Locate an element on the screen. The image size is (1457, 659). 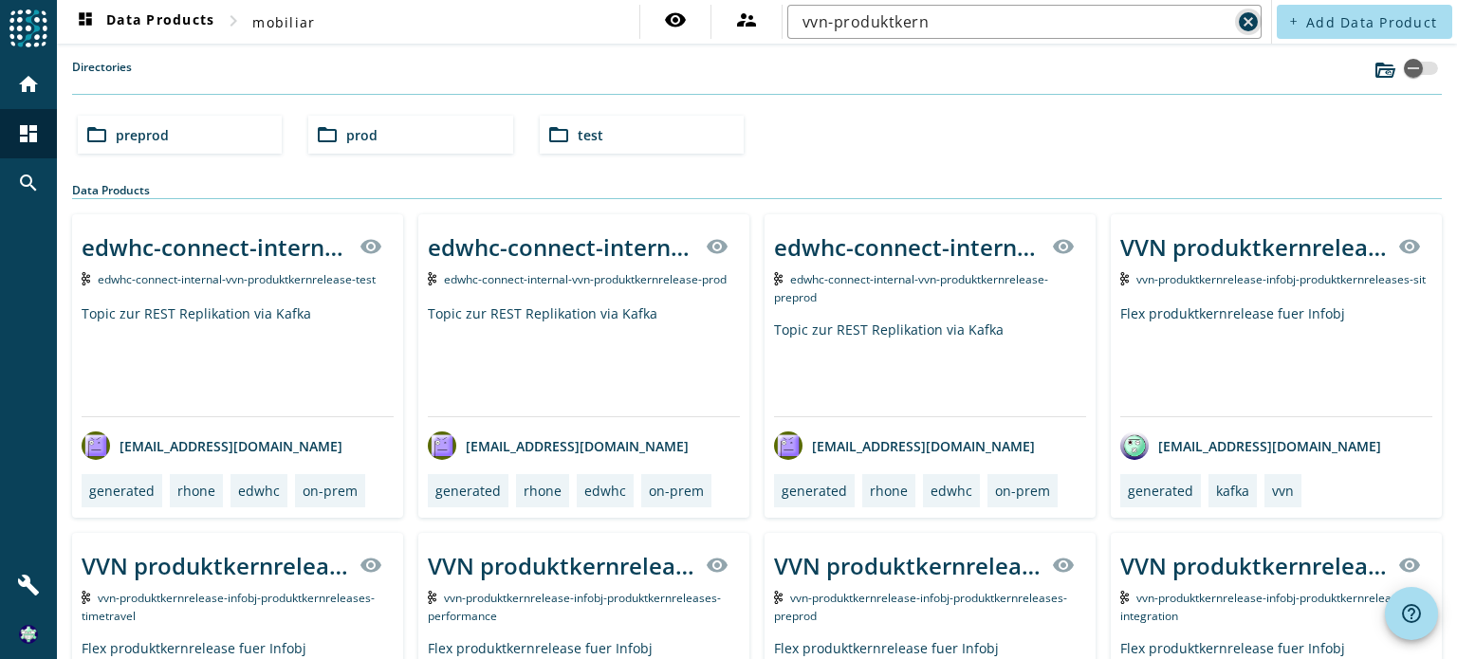
img: Kafka Topic: vvn-produktkernrelease-infobj-produktkernreleases-timetravel is located at coordinates (85, 598).